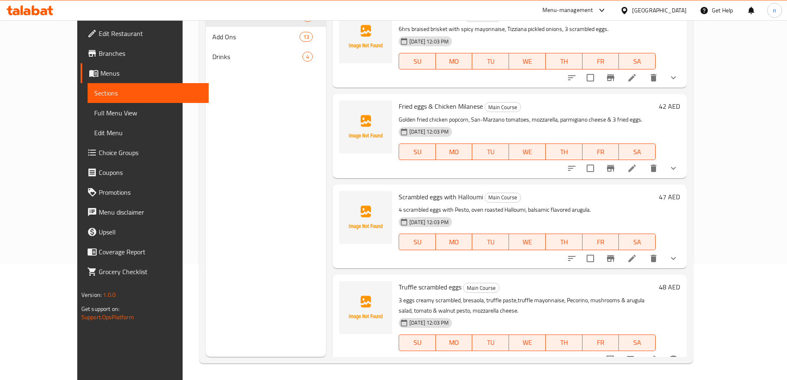 This screenshot has width=787, height=380. Describe the element at coordinates (148, 113) in the screenshot. I see `a: Full Menu View` at that location.